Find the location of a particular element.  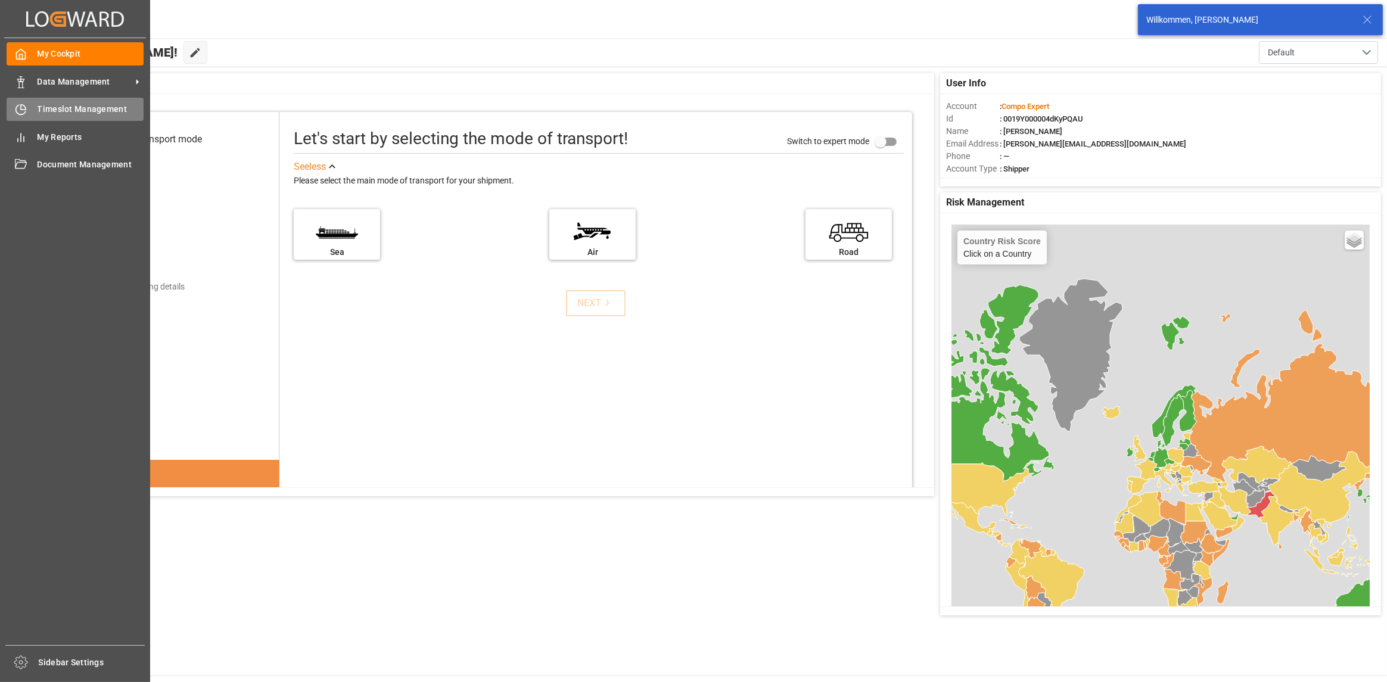

h4: Country Risk Score is located at coordinates (1002, 241).